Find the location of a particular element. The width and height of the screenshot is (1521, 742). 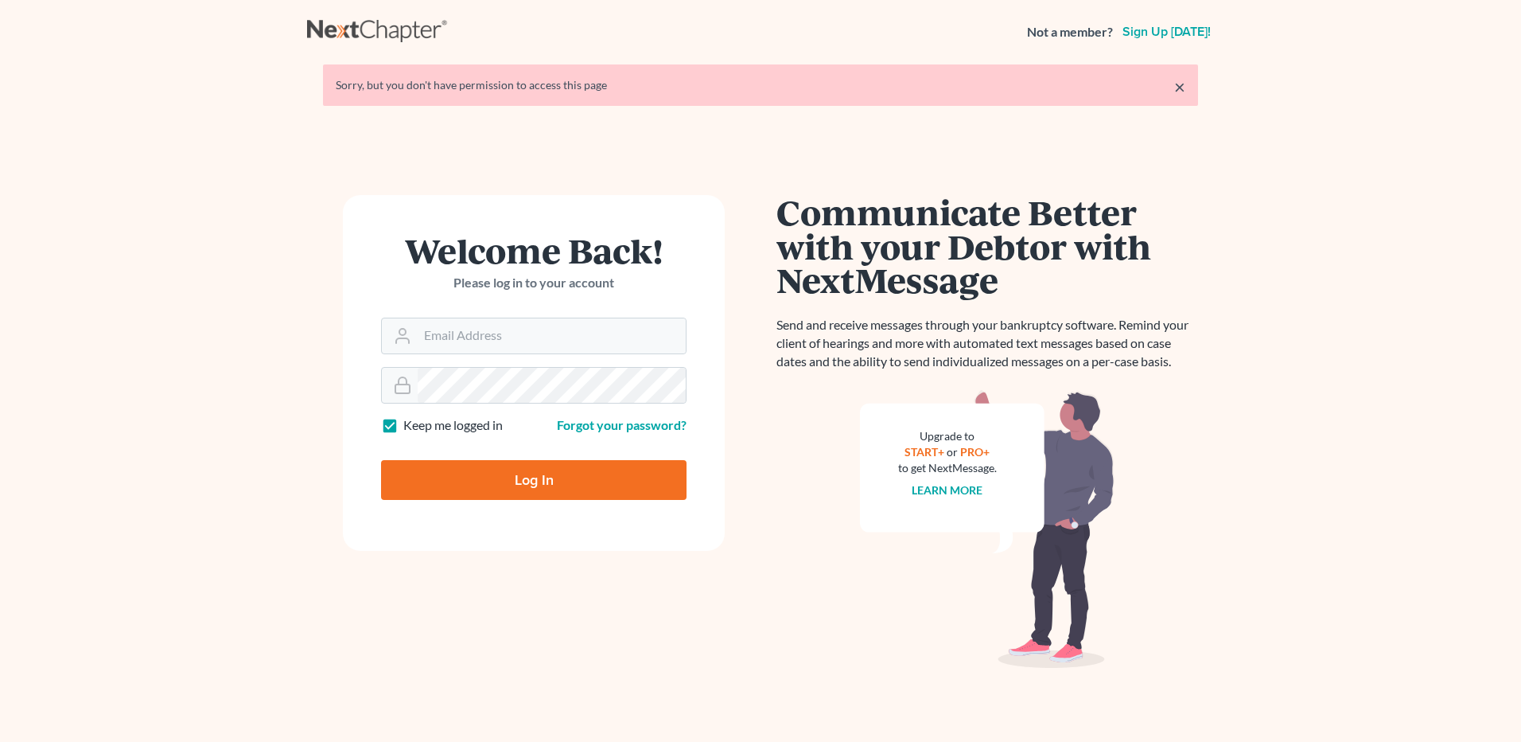

img: nextmessage_bg-59042aed3d76b12b5cd301f8e5b87938c9018125f34e5fa2b7a6b67550977c72.svg is located at coordinates (987, 529).